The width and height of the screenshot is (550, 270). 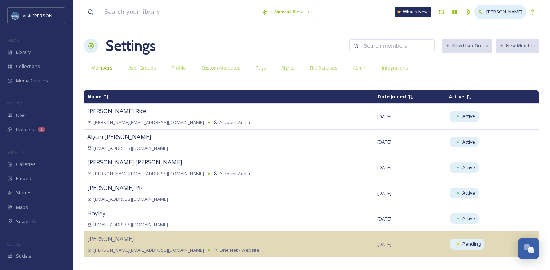 I want to click on h1: Settings, so click(x=131, y=46).